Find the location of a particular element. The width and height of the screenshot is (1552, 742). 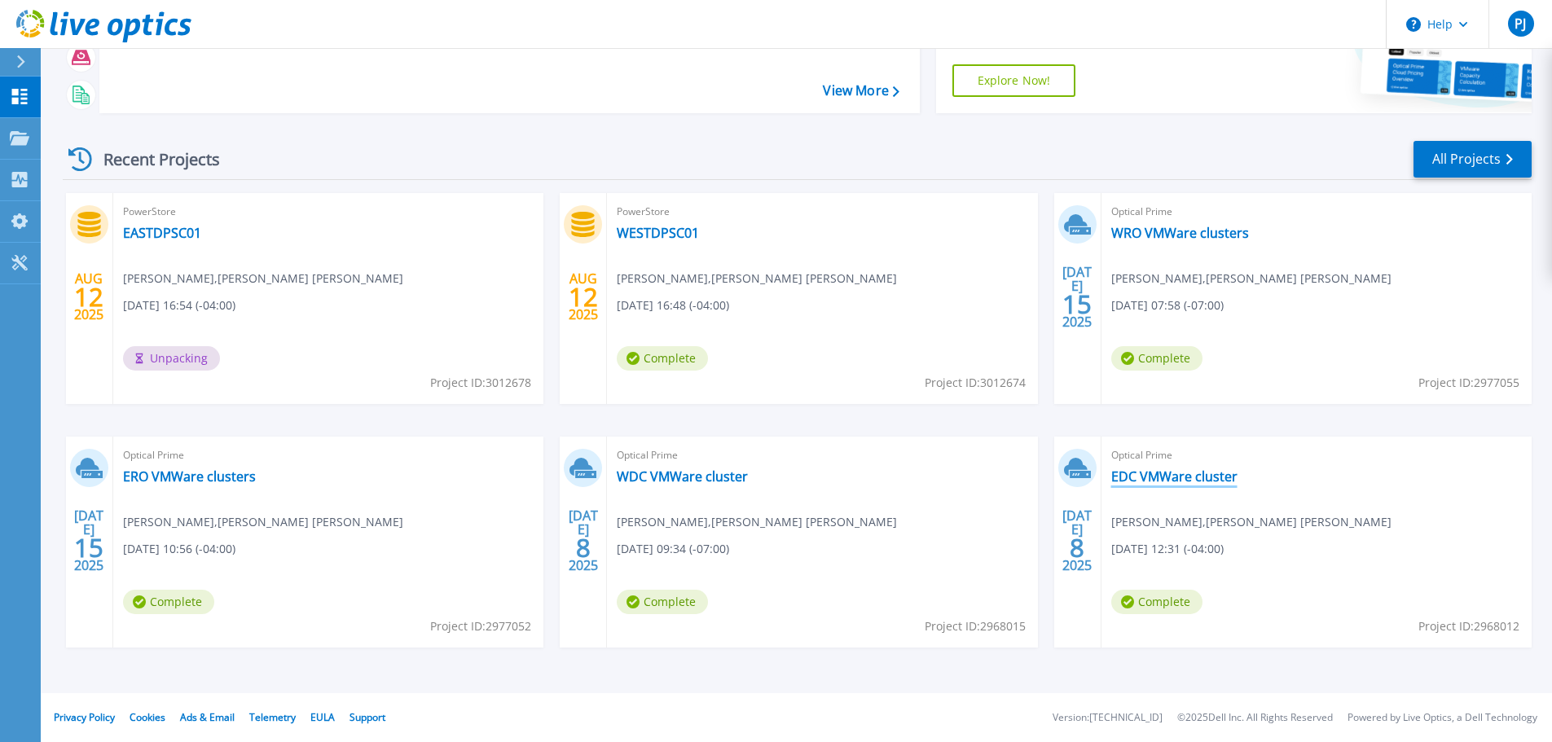

a: Cookies is located at coordinates (148, 717).